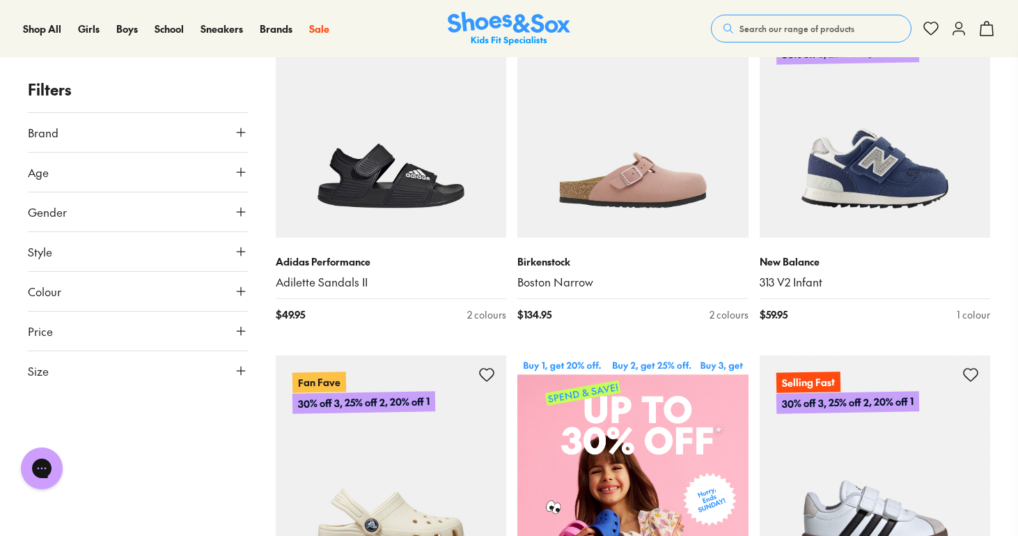 The width and height of the screenshot is (1018, 536). What do you see at coordinates (138, 251) in the screenshot?
I see `button: Style` at bounding box center [138, 251].